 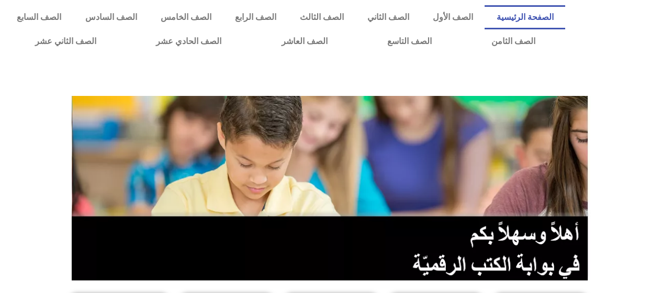 I want to click on a: الصف الرابع, so click(x=255, y=17).